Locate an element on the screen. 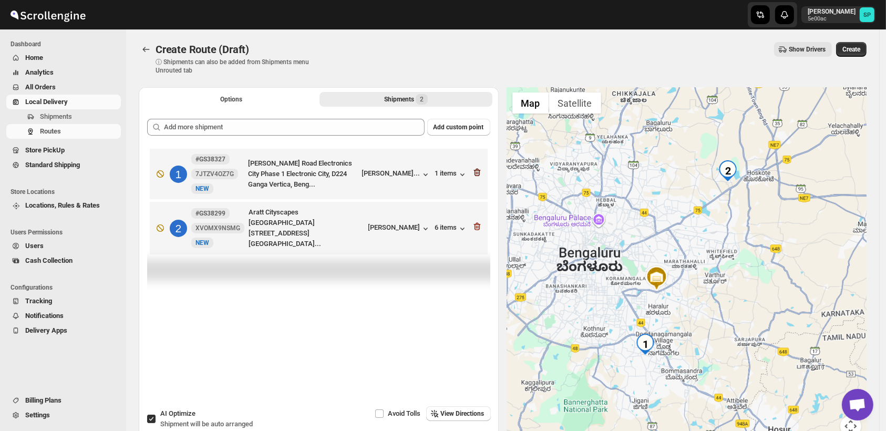 The width and height of the screenshot is (886, 431). span: Standard Shipping is located at coordinates (53, 164).